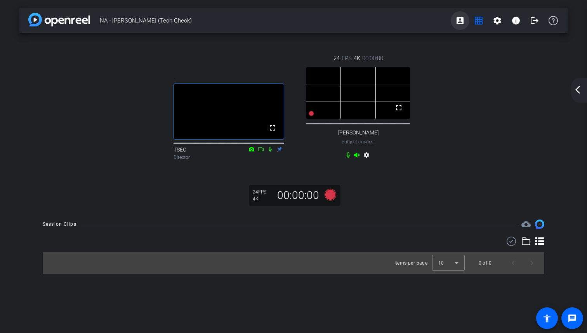  What do you see at coordinates (526, 224) in the screenshot?
I see `span: Destinations for your clips` at bounding box center [526, 224].